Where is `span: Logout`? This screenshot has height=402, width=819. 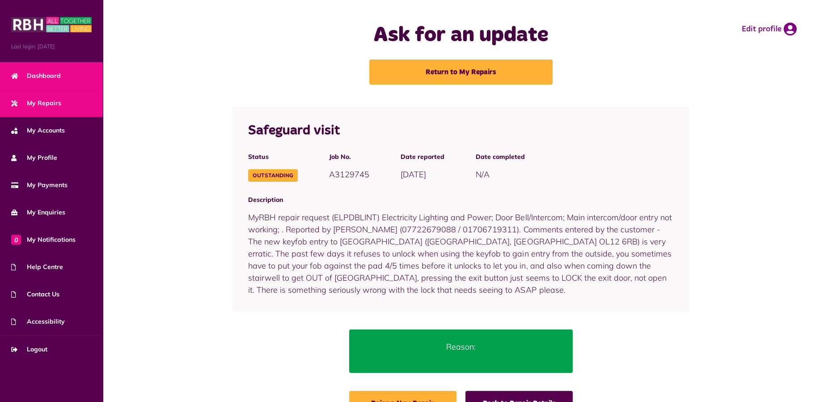
span: Logout is located at coordinates (29, 349).